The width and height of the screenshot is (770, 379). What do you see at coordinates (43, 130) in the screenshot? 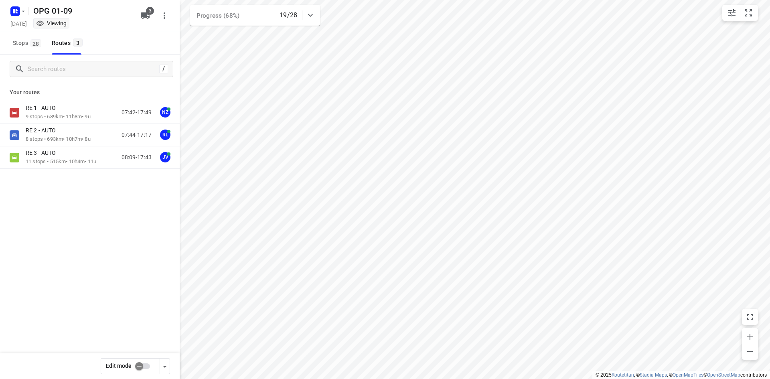
I see `p: RE 2 - AUTO` at bounding box center [43, 130].